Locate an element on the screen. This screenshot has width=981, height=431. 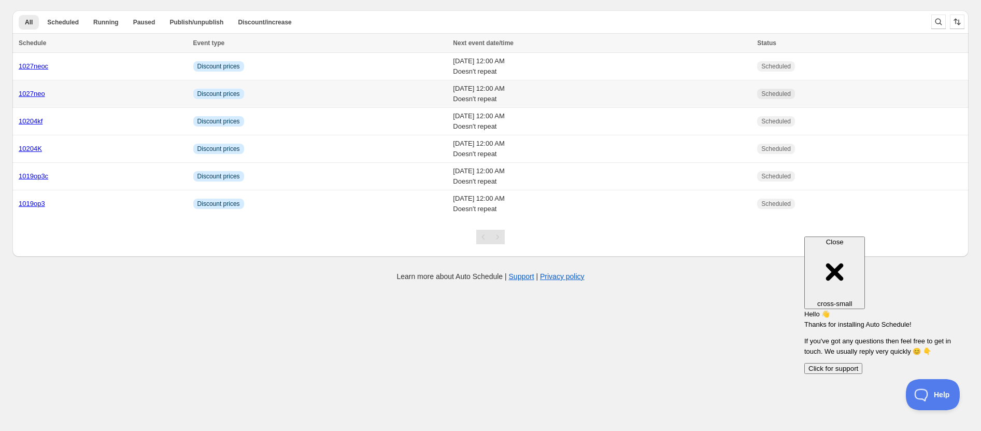
a: 1027neo is located at coordinates (32, 93).